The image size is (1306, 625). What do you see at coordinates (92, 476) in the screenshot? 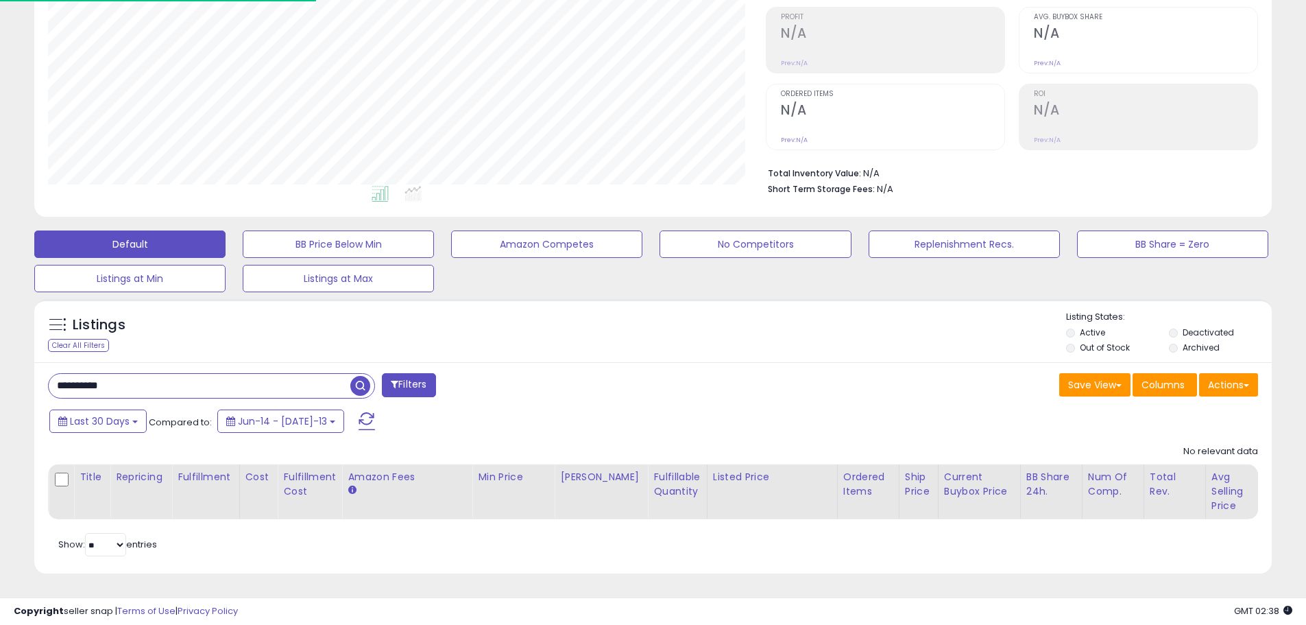
I see `div: Title` at bounding box center [92, 476].